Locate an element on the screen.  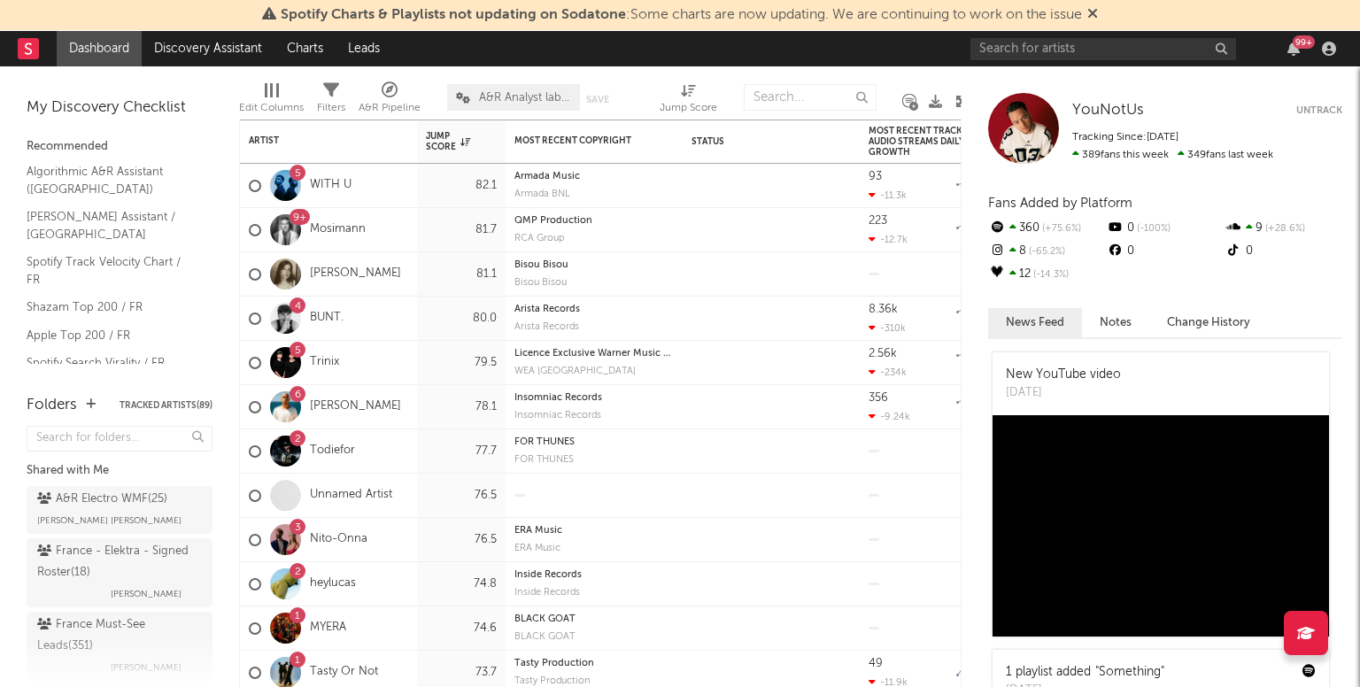
a: Mosimann is located at coordinates (337, 229).